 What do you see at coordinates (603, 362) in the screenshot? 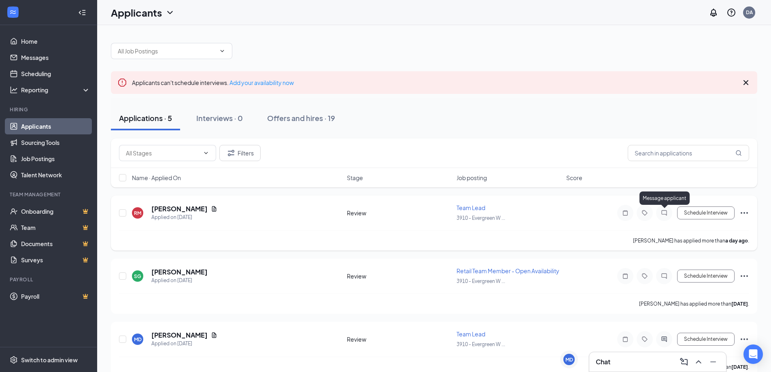
I see `h3: Chat` at bounding box center [603, 362].